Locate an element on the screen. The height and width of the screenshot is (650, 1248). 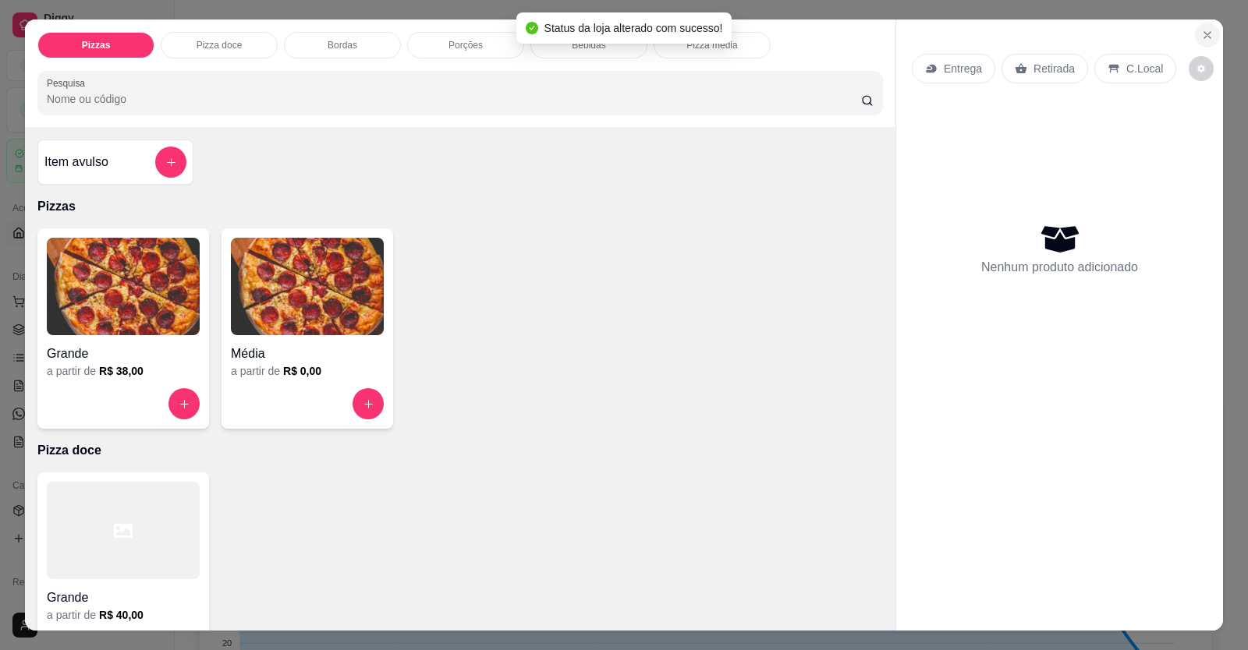
p: Porções is located at coordinates (466, 45).